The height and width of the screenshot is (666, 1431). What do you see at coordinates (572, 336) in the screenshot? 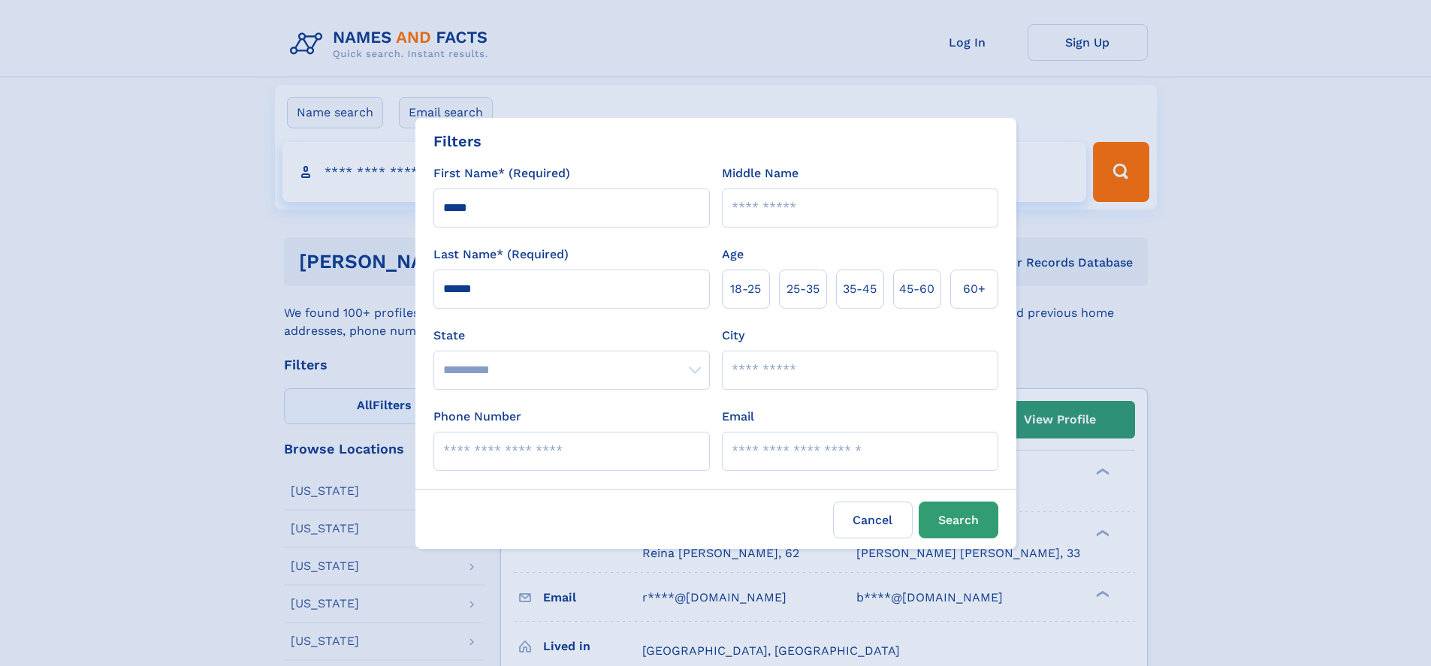
I see `label: State` at bounding box center [572, 336].